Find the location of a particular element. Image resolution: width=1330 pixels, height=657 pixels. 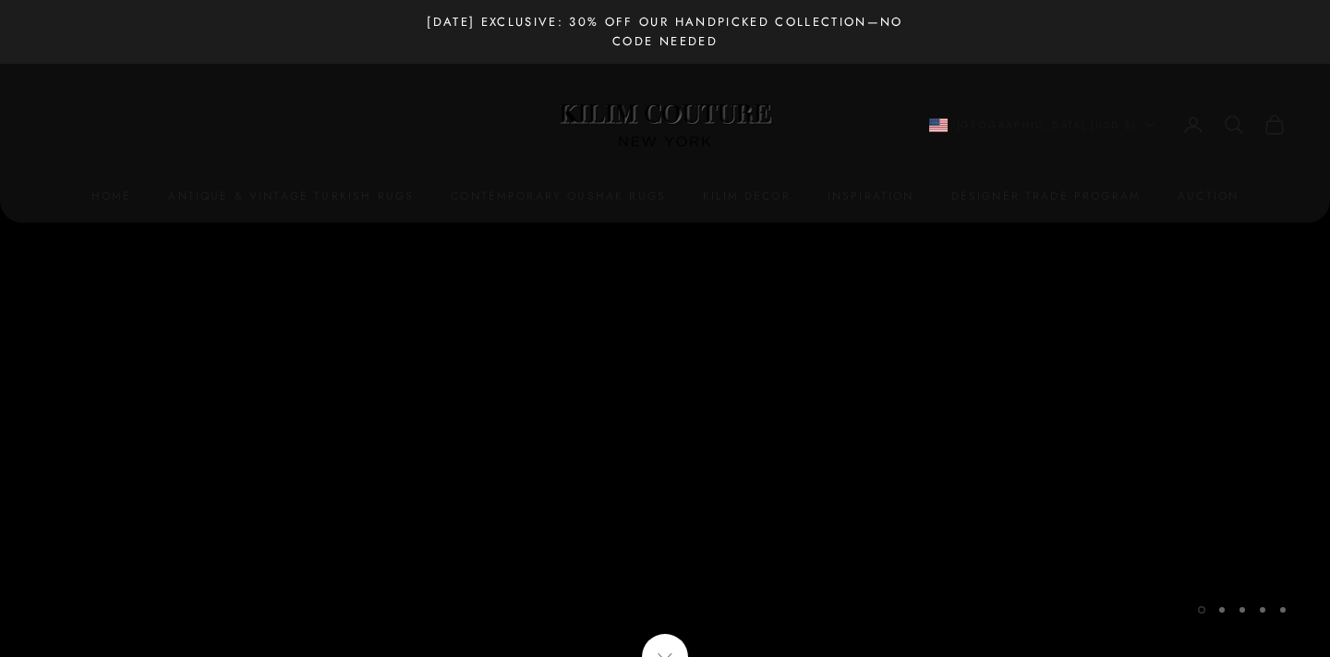

a: Auction is located at coordinates (1208, 196).